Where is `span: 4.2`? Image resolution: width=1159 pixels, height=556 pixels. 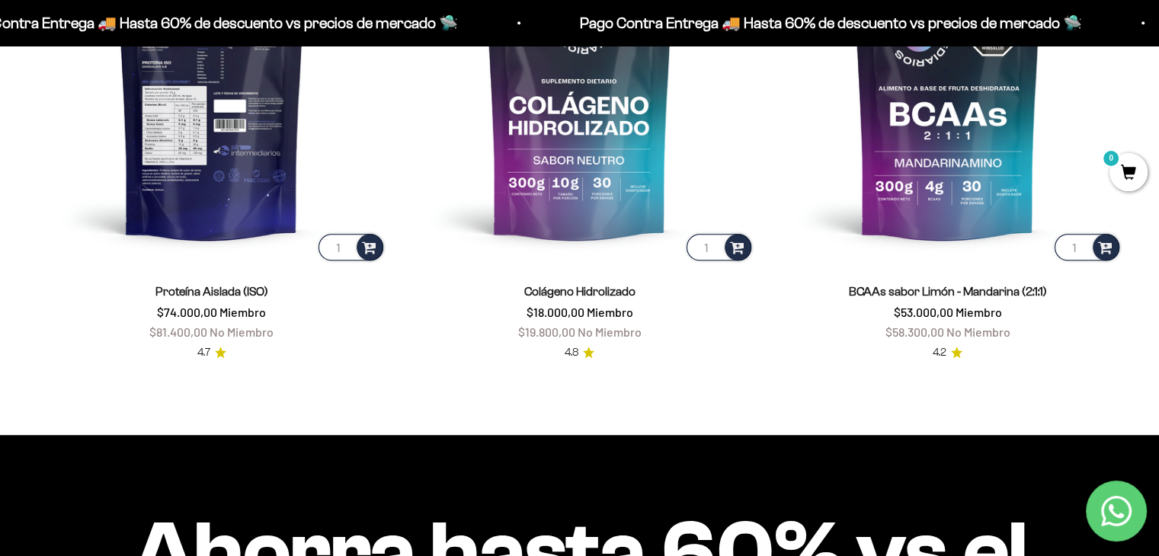
span: 4.2 is located at coordinates (940, 353).